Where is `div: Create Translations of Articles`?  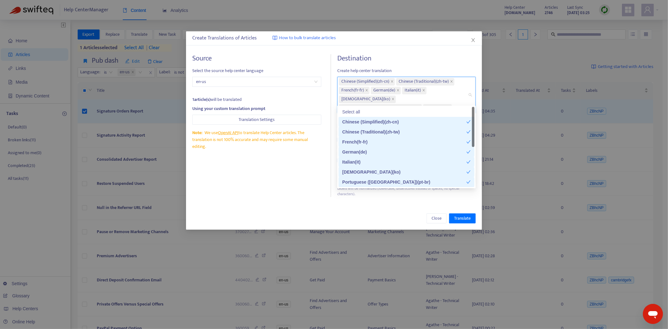 div: Create Translations of Articles is located at coordinates (334, 38).